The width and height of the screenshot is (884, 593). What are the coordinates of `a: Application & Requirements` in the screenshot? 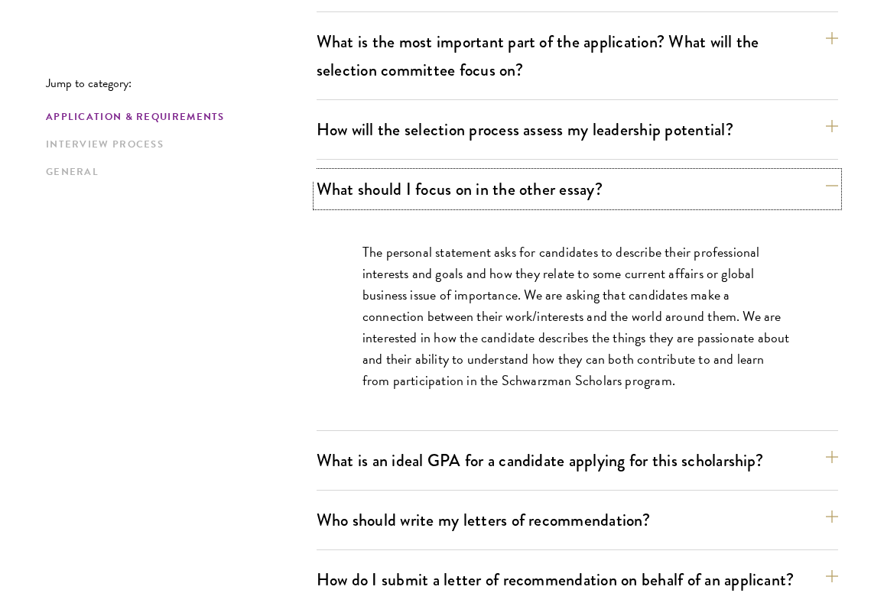 It's located at (177, 117).